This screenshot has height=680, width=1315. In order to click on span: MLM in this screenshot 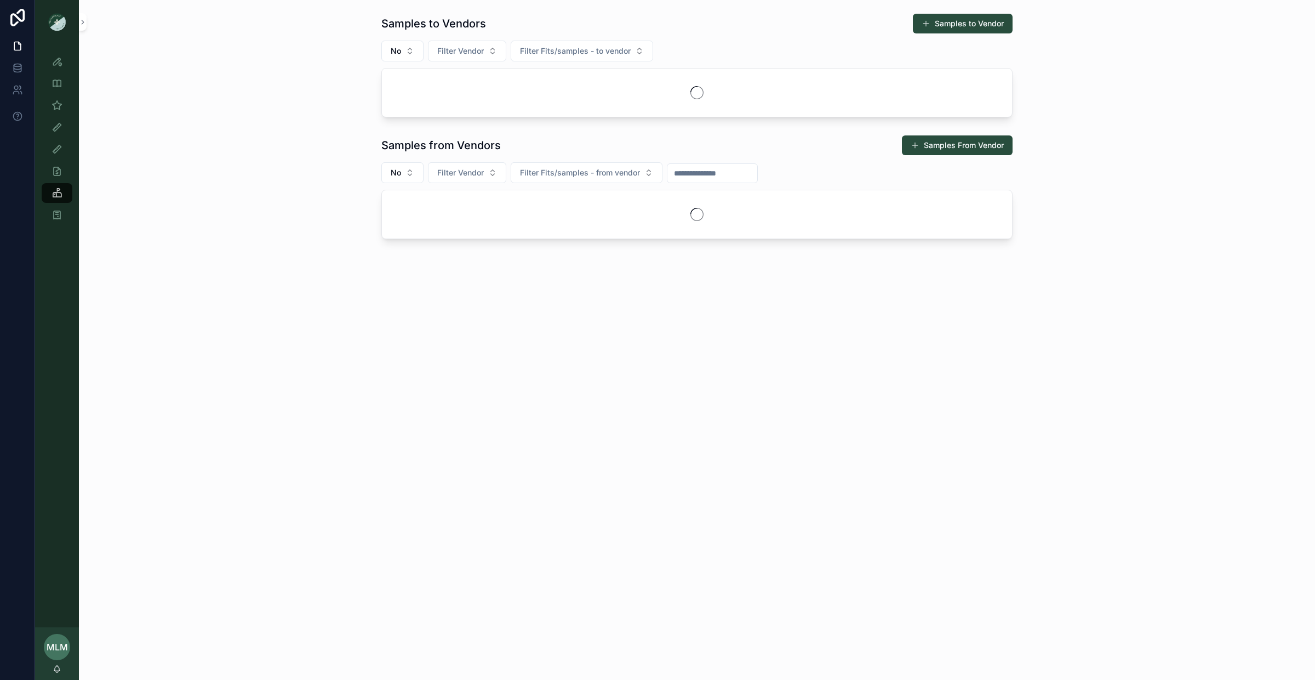, I will do `click(57, 647)`.